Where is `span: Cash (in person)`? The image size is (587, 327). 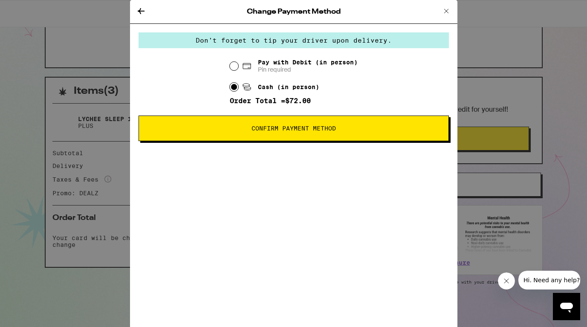 span: Cash (in person) is located at coordinates (289, 87).